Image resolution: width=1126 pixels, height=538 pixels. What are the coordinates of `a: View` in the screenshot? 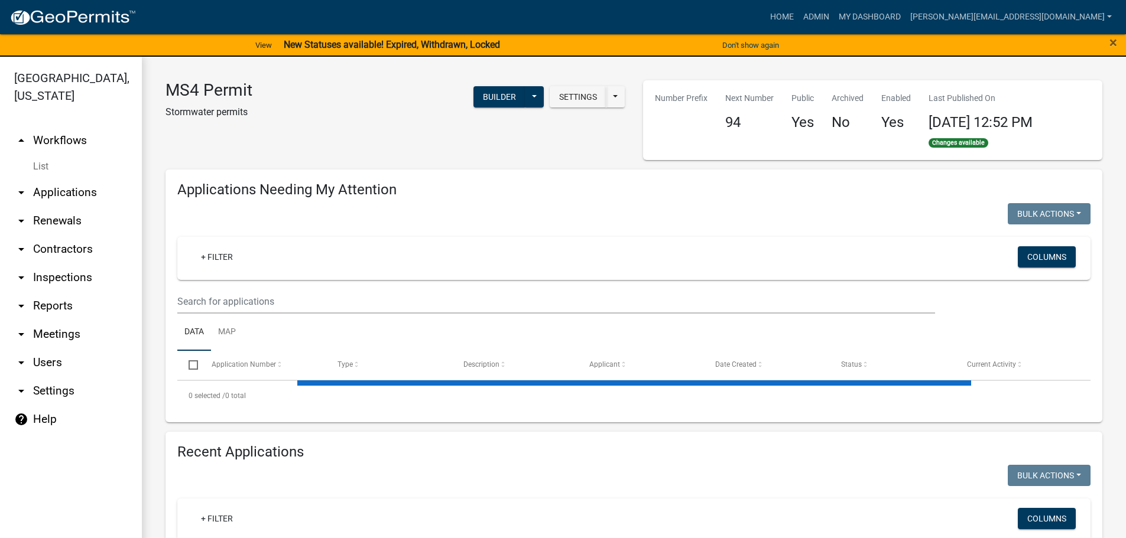 It's located at (264, 45).